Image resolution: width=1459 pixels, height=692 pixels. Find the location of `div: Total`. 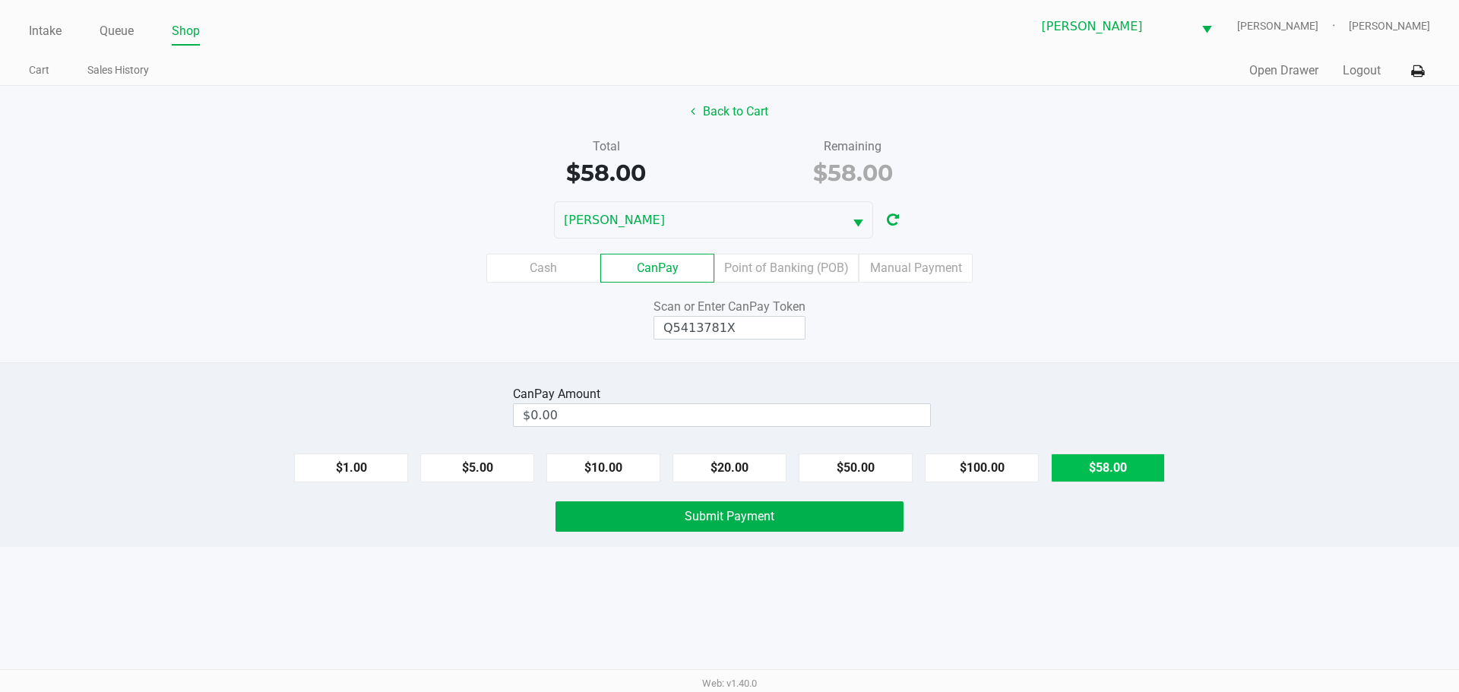

div: Total is located at coordinates (606, 147).